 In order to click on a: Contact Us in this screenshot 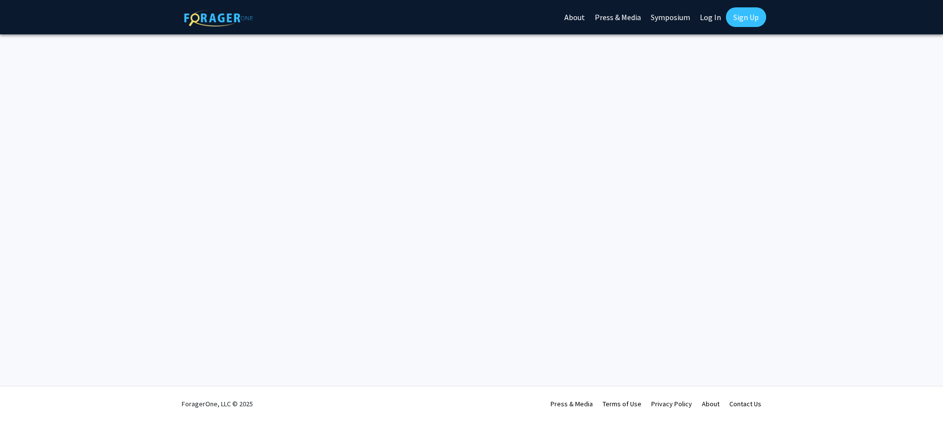, I will do `click(745, 404)`.